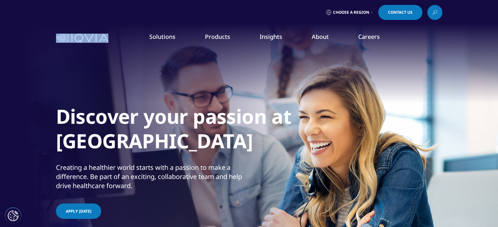 This screenshot has width=498, height=227. What do you see at coordinates (271, 37) in the screenshot?
I see `a: Insights` at bounding box center [271, 37].